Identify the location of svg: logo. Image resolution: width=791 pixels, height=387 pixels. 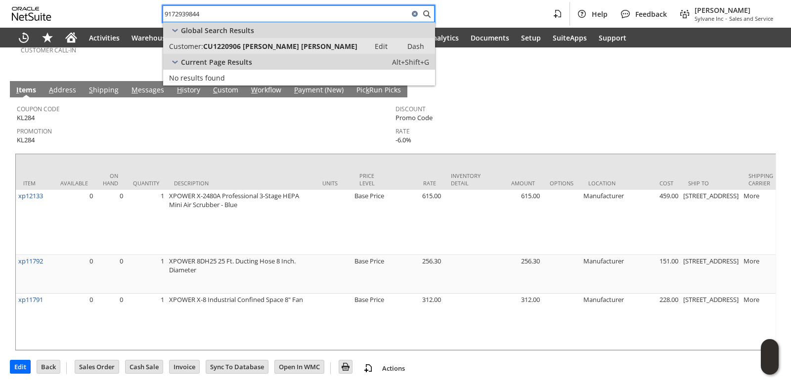
(32, 14).